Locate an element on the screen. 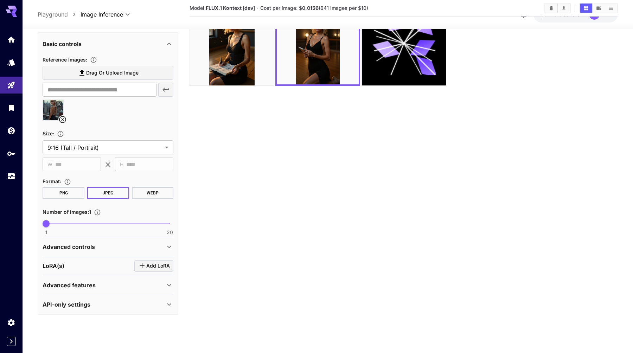  div: Settings is located at coordinates (11, 322).